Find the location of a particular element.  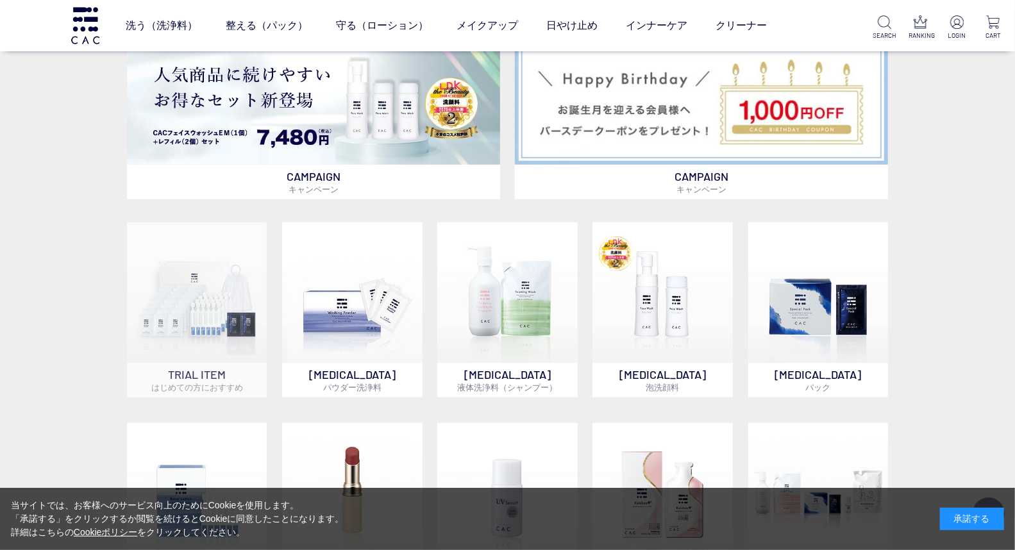

a: クリーナー is located at coordinates (741, 26).